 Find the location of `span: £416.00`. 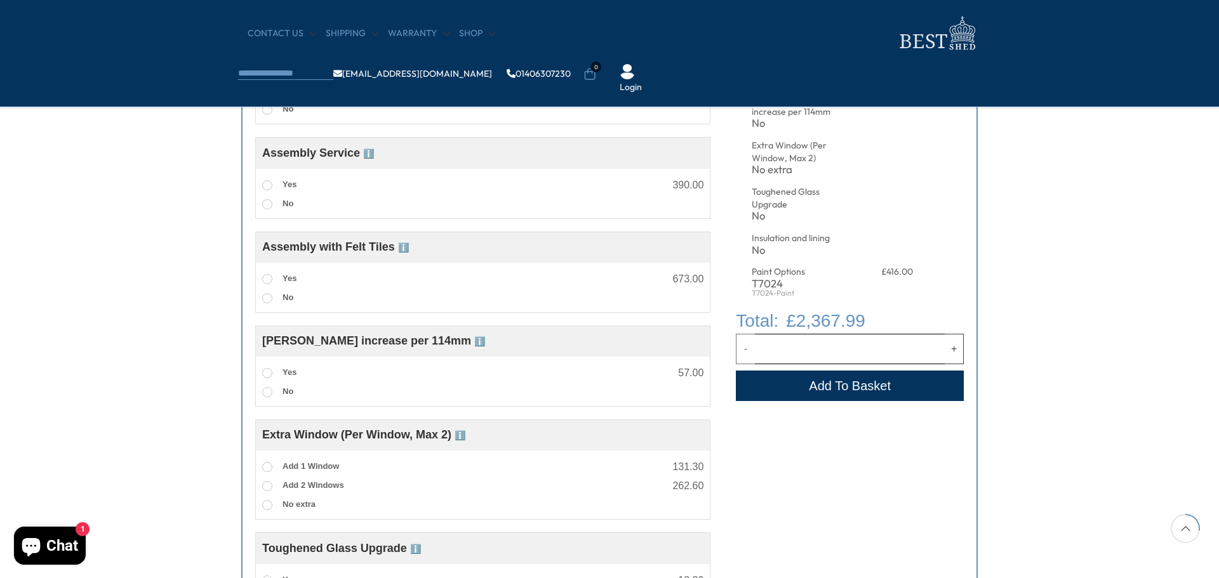

span: £416.00 is located at coordinates (897, 272).